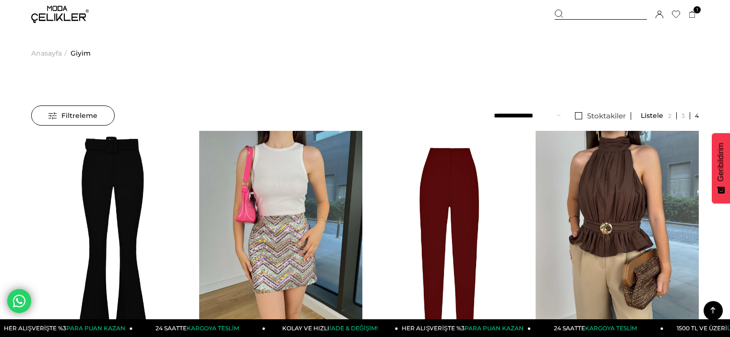  I want to click on a: Anasayfa, so click(47, 53).